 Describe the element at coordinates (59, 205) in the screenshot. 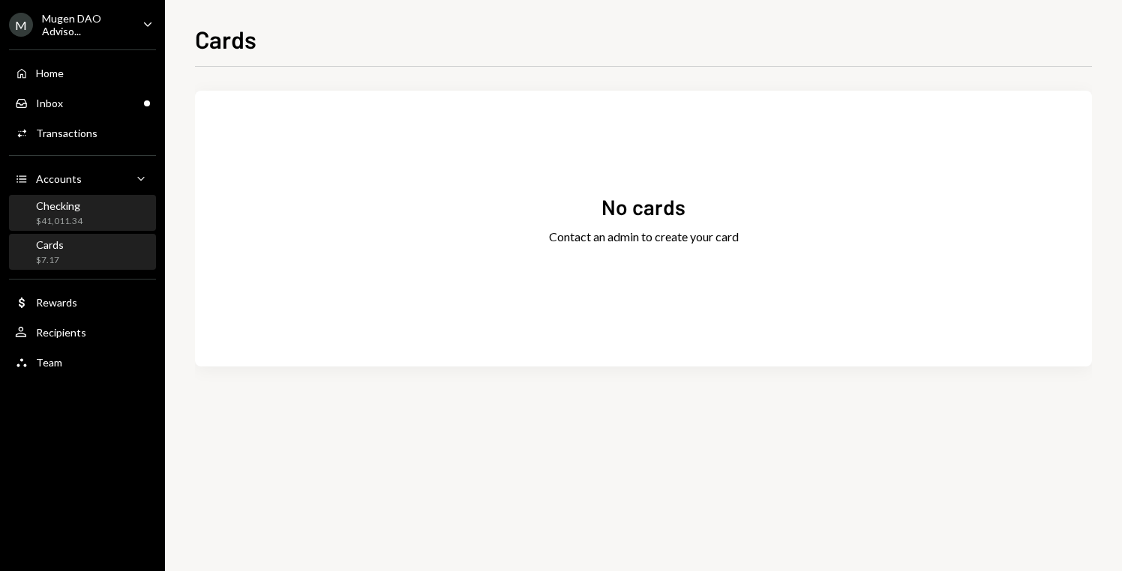

I see `div: Checking` at that location.